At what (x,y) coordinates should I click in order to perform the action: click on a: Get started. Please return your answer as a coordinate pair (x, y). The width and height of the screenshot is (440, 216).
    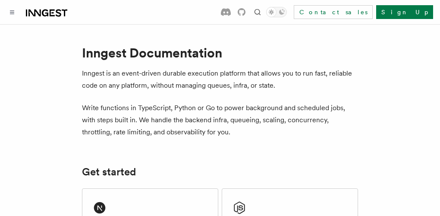
    Looking at the image, I should click on (109, 172).